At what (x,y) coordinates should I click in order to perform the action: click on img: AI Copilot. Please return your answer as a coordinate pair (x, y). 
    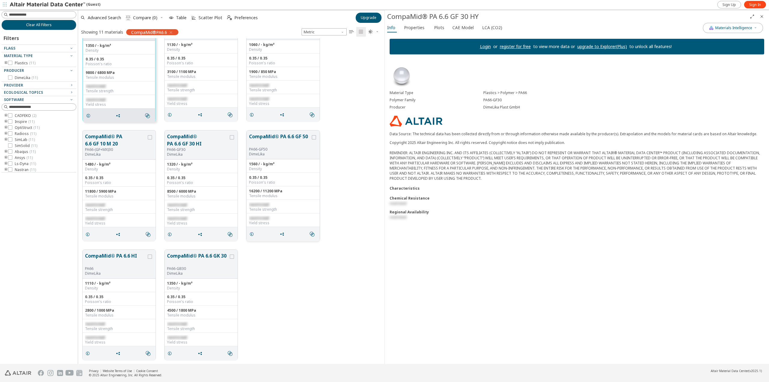
    Looking at the image, I should click on (712, 28).